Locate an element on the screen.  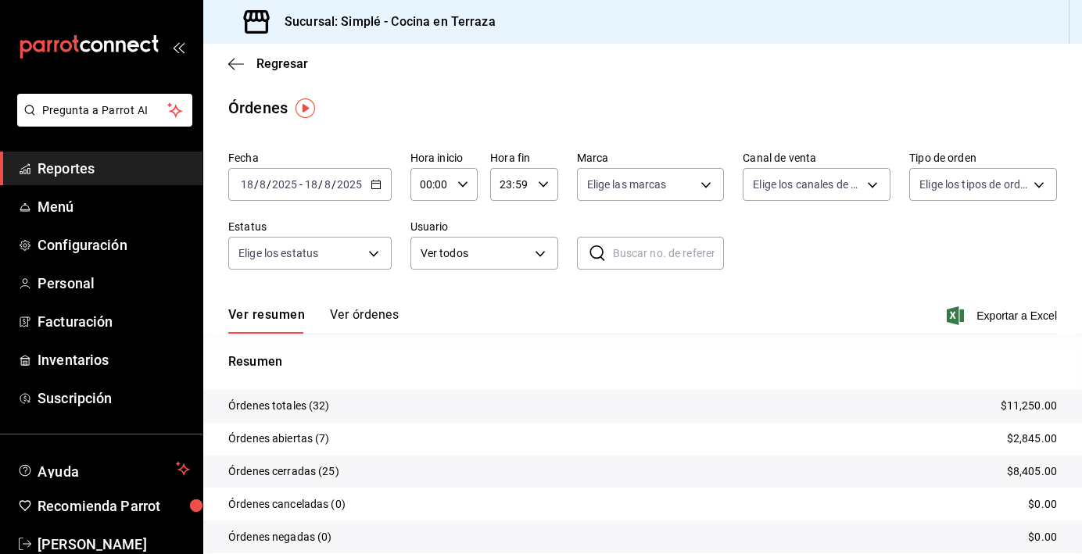
label: Hora fin is located at coordinates (524, 158).